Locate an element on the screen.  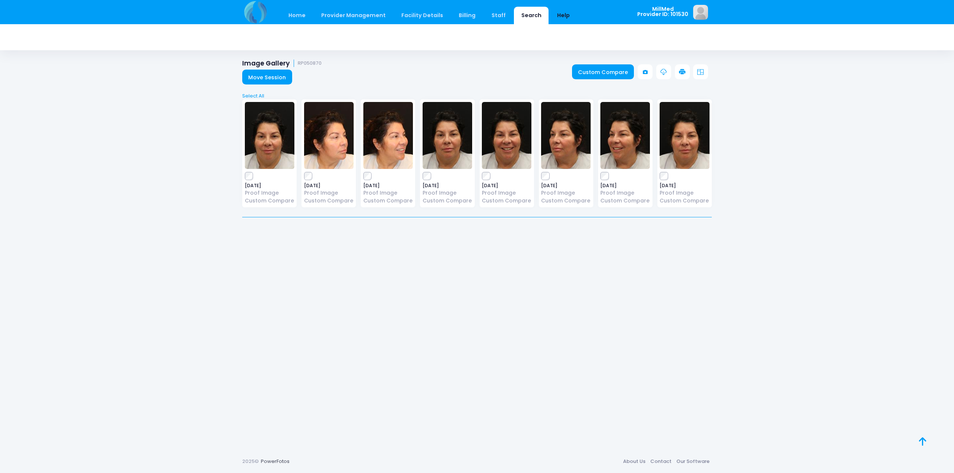
a: Billing is located at coordinates (467, 15).